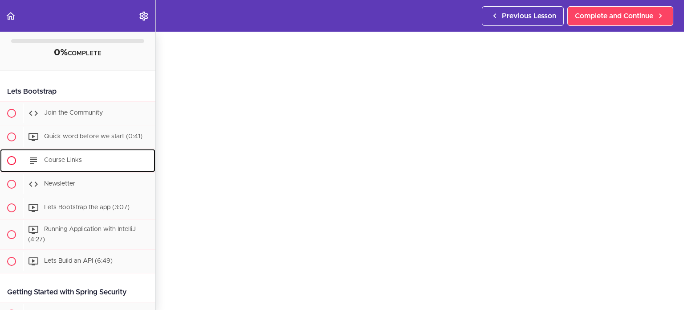 The width and height of the screenshot is (684, 310). I want to click on span: Lets Bootstrap the app (3:07), so click(87, 207).